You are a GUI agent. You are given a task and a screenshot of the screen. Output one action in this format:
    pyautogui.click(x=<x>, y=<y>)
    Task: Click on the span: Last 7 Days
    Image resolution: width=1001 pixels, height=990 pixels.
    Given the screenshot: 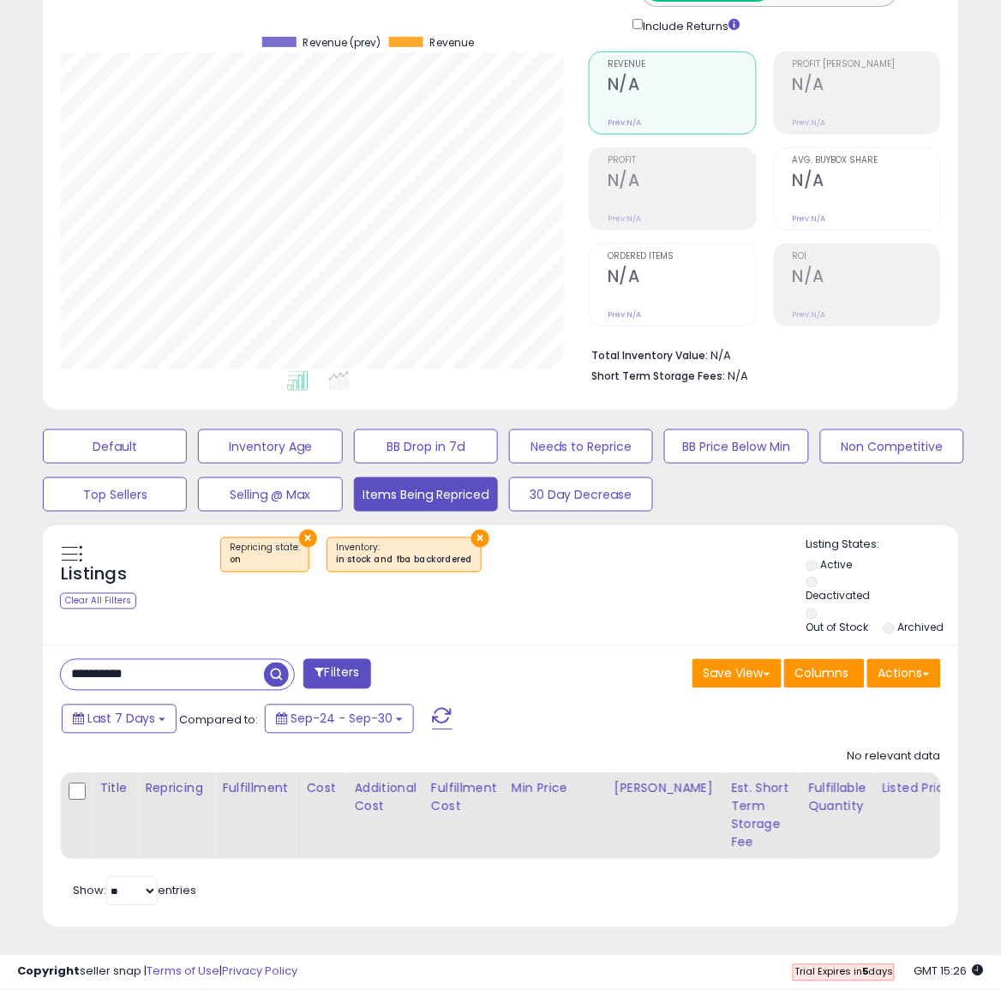 What is the action you would take?
    pyautogui.click(x=121, y=719)
    